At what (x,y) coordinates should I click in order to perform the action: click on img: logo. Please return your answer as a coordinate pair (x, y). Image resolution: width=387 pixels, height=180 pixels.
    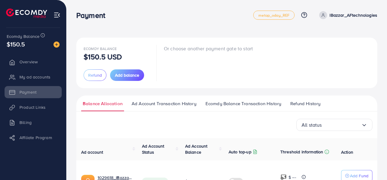
    Looking at the image, I should click on (26, 13).